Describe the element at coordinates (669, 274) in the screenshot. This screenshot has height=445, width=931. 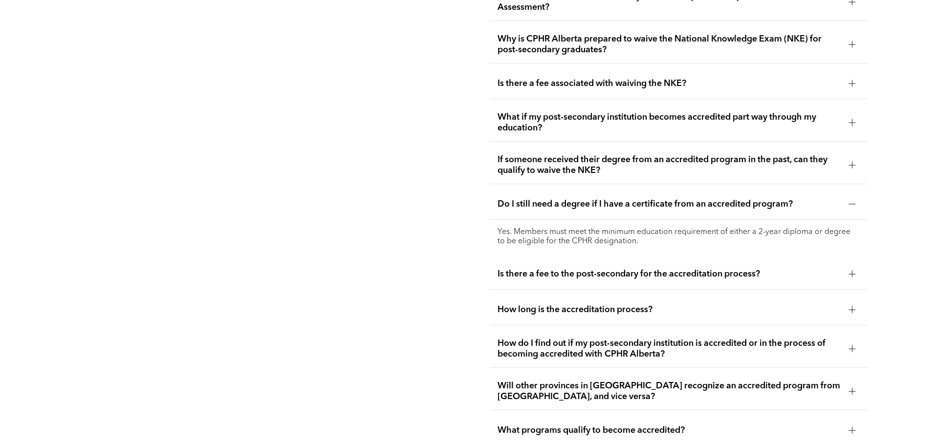
I see `span: Is there a fee to the post-secondary for the accreditation process?` at that location.